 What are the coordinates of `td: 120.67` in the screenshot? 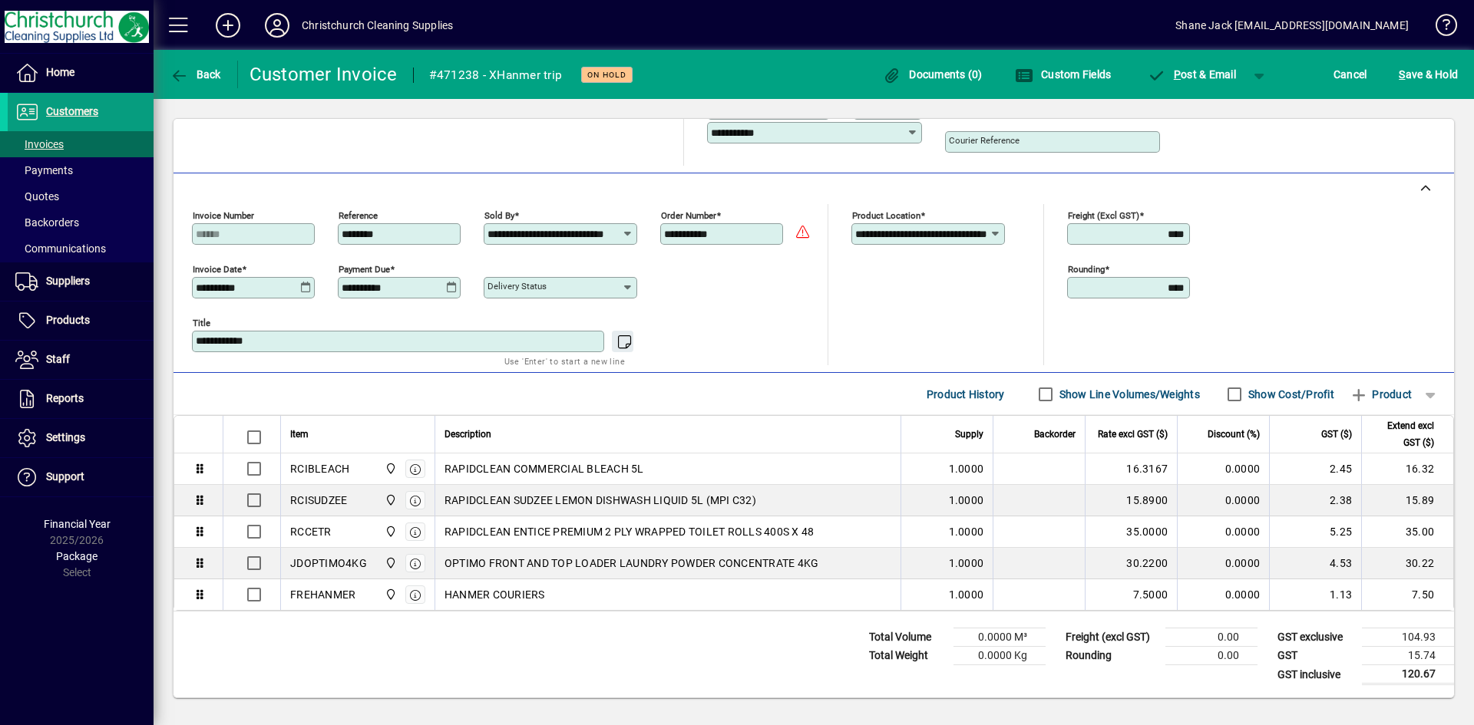 It's located at (1408, 675).